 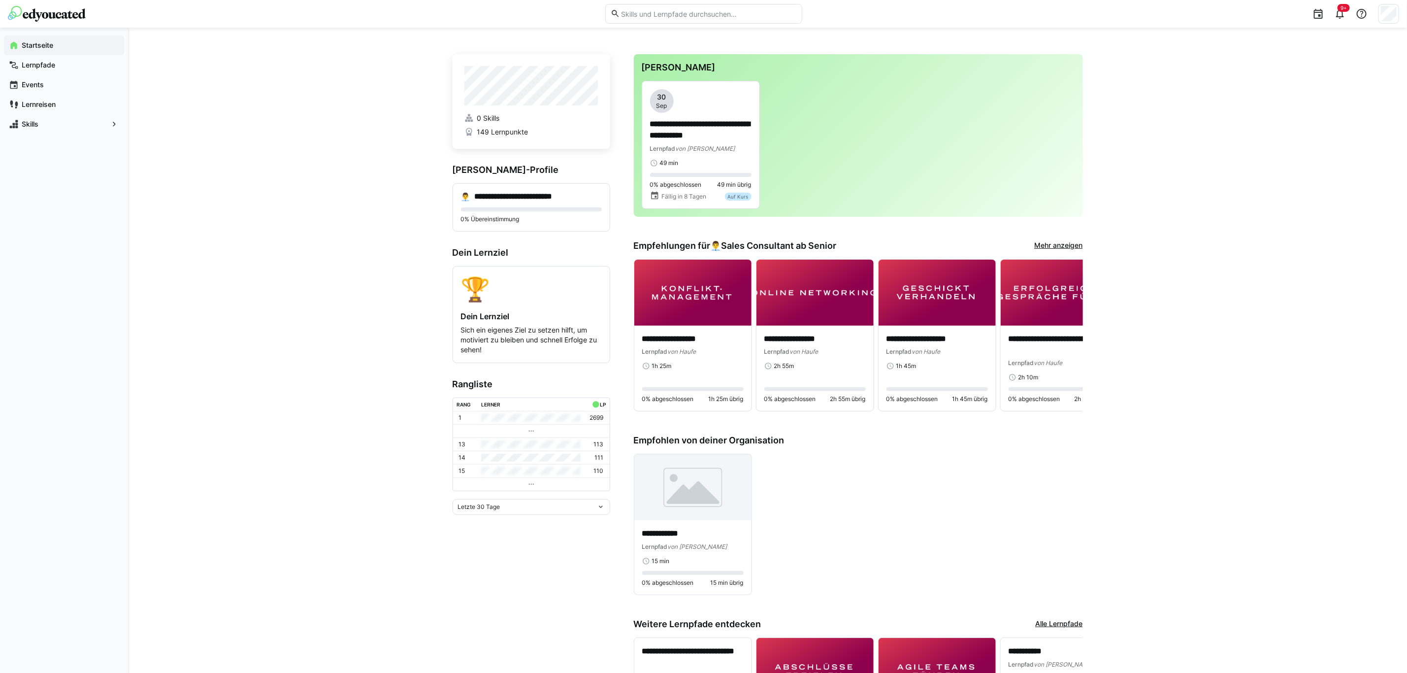 I want to click on a: 0 Skills, so click(x=532, y=118).